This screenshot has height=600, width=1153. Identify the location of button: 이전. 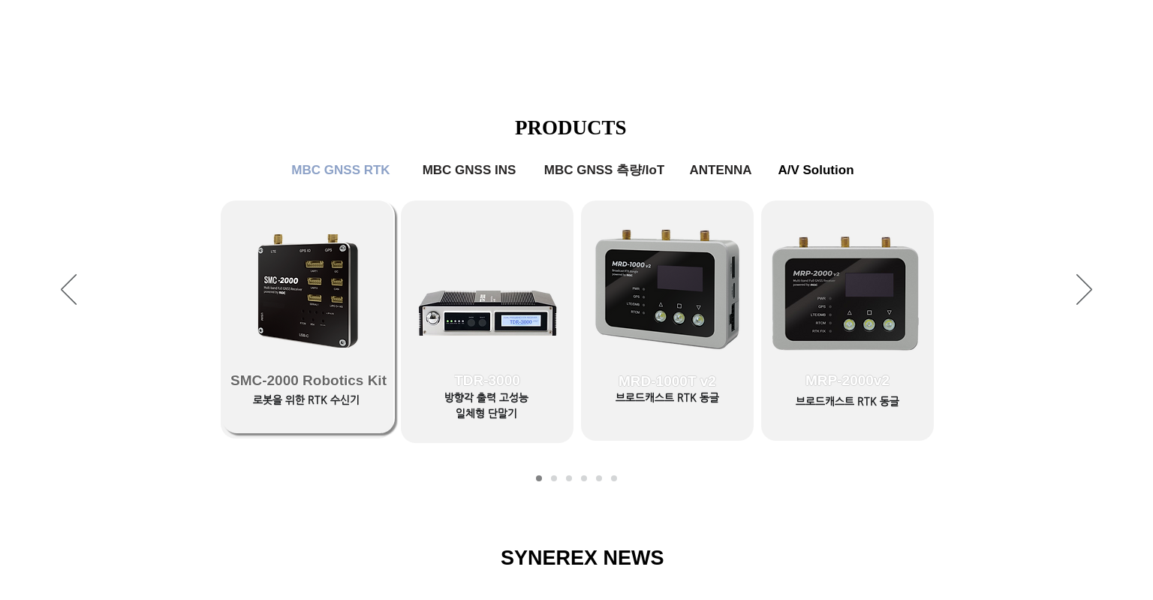
(68, 291).